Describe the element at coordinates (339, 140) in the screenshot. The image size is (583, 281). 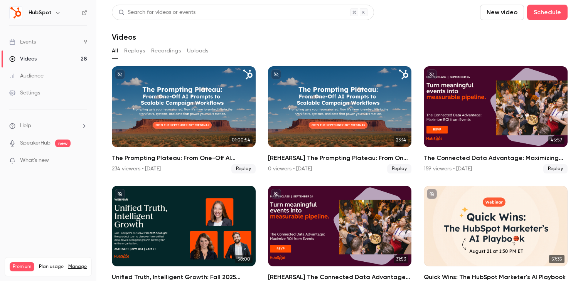
I see `section: Videos` at that location.